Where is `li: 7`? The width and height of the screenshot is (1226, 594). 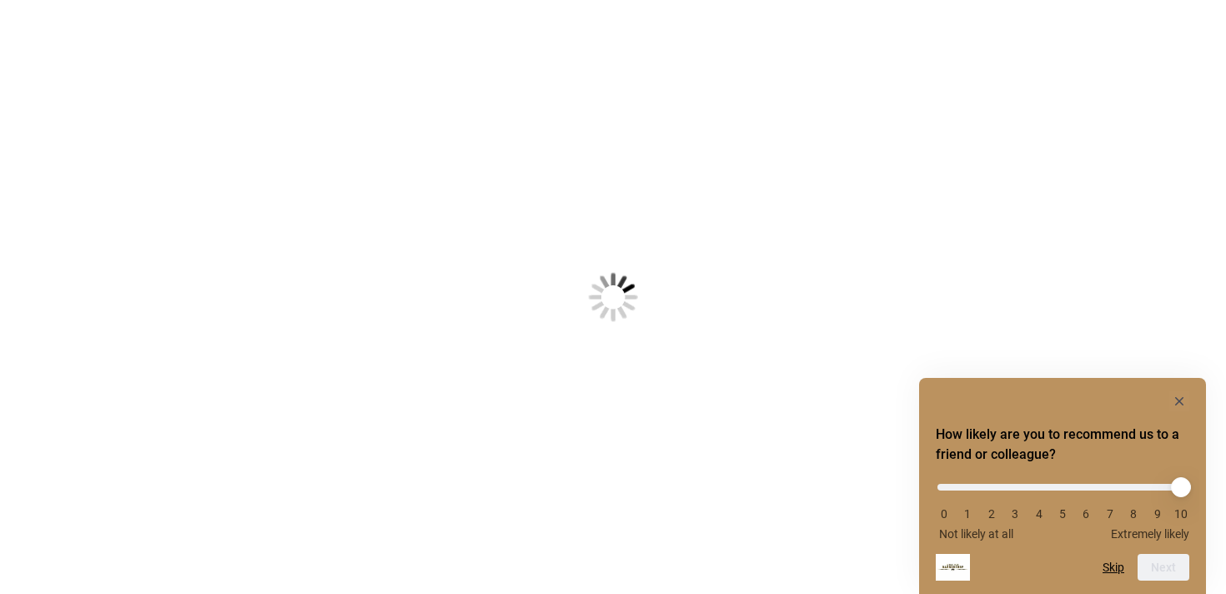 li: 7 is located at coordinates (1110, 514).